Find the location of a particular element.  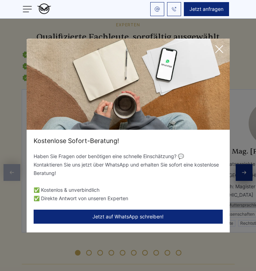

li: ✅ Kostenlos & unverbindlich is located at coordinates (128, 190).